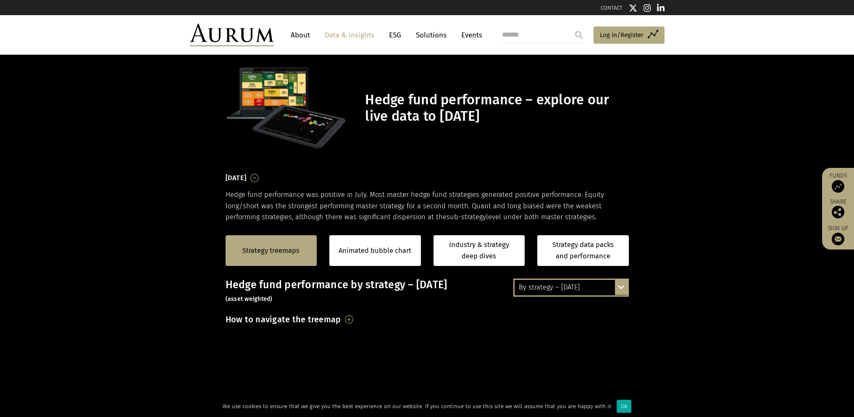  I want to click on a: ESG, so click(395, 35).